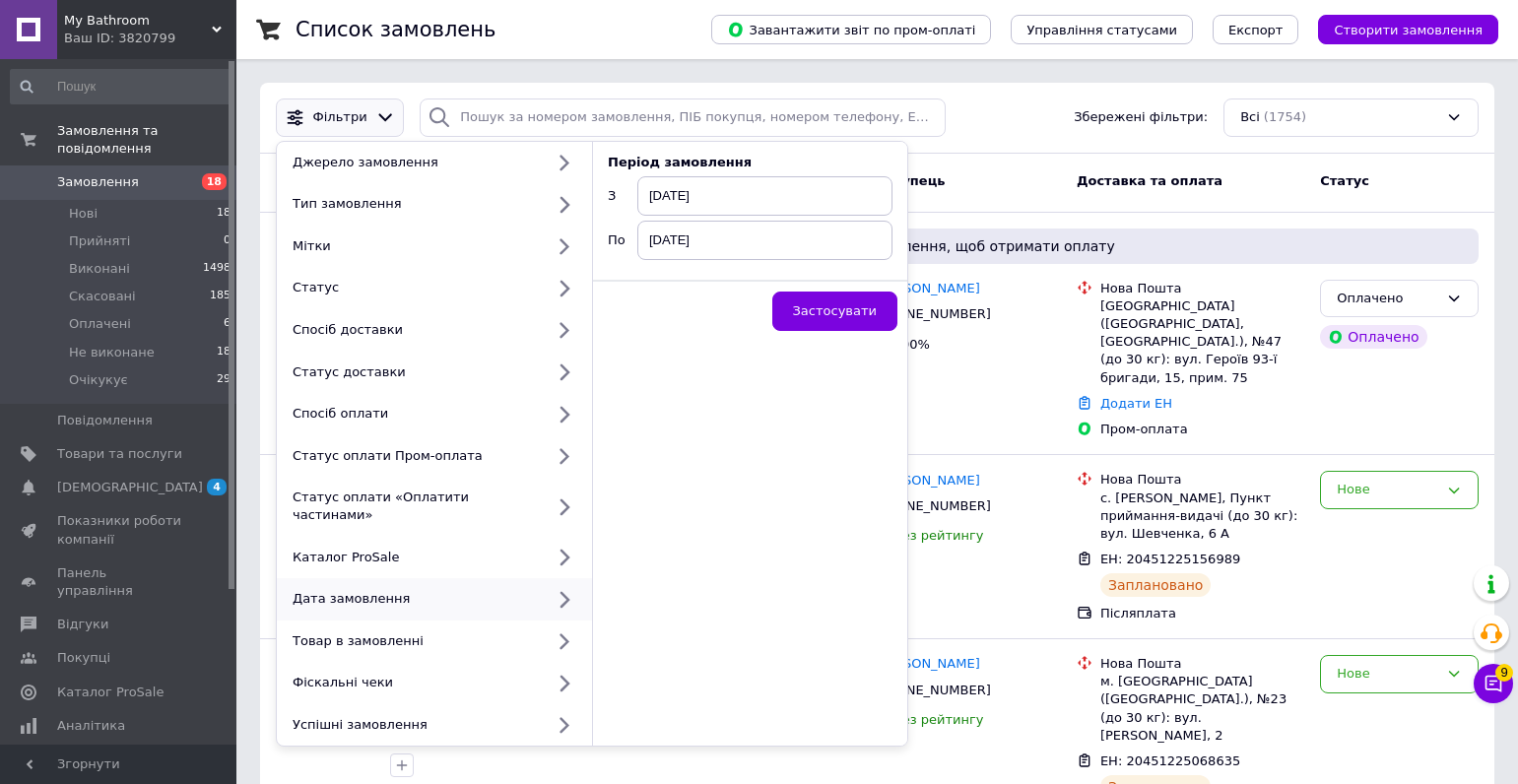 This screenshot has width=1518, height=784. I want to click on span: ЕН: 20451225068635, so click(1170, 760).